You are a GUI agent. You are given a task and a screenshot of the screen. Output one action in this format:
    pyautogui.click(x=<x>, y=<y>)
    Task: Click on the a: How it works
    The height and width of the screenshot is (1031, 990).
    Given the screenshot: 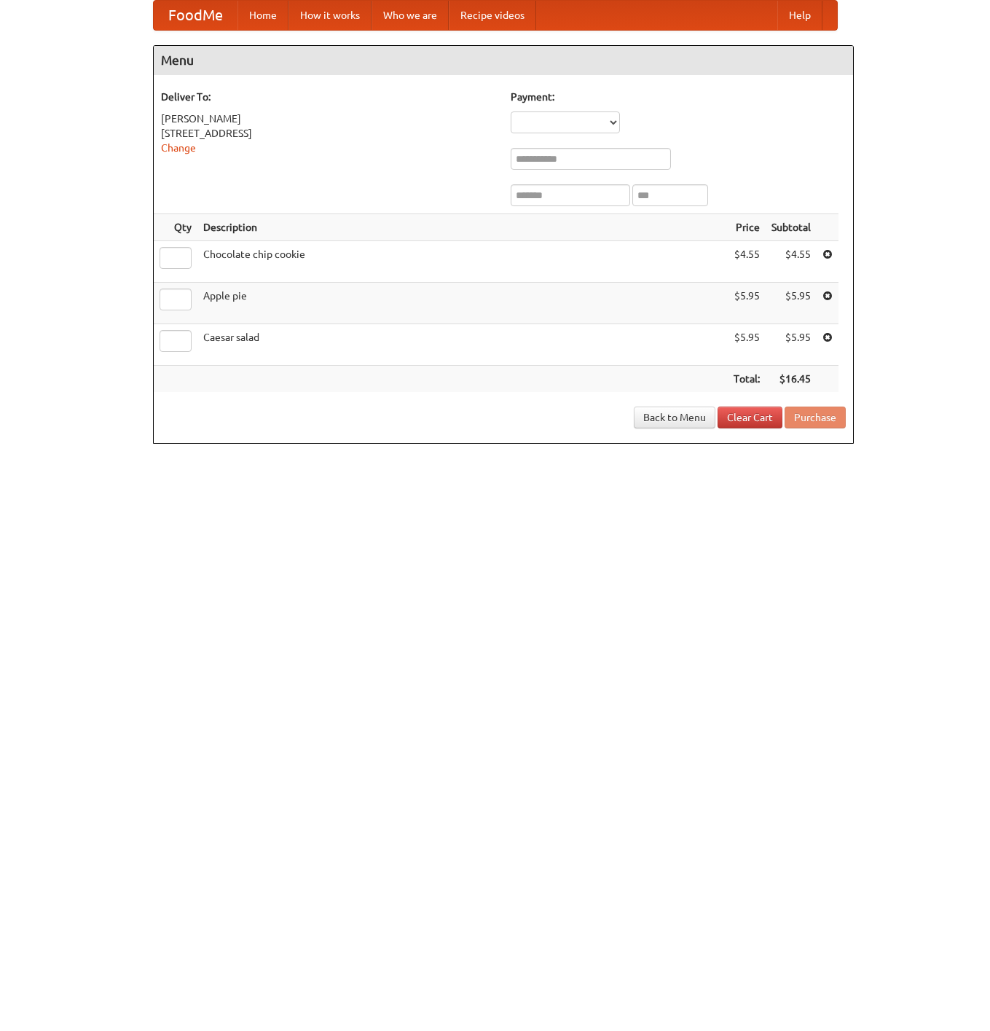 What is the action you would take?
    pyautogui.click(x=330, y=15)
    